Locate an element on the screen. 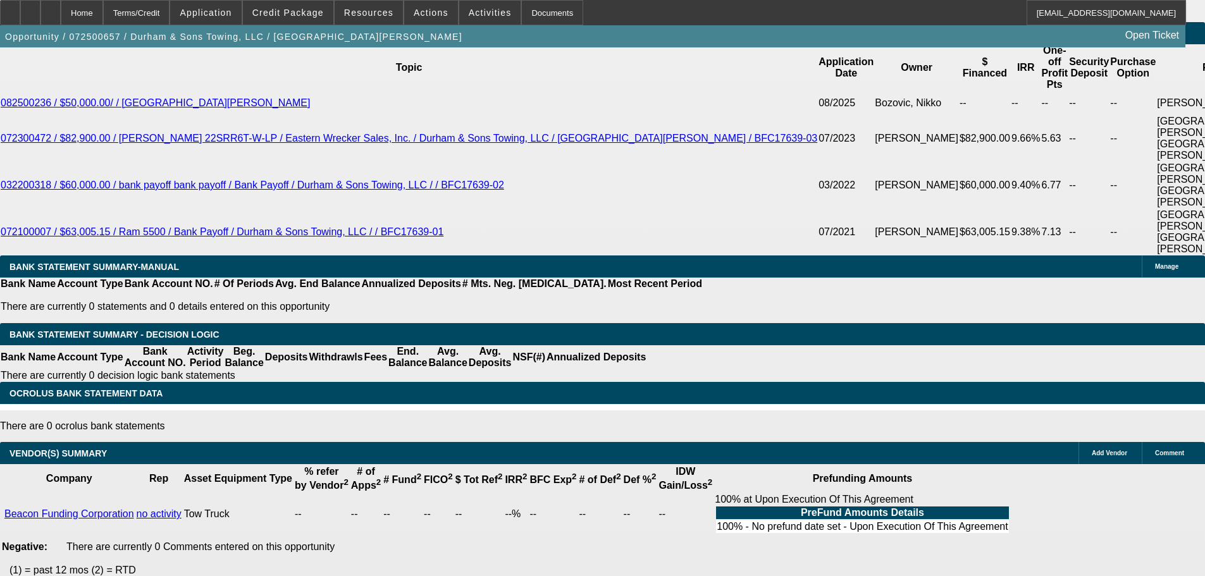  b: Negative: is located at coordinates (25, 547).